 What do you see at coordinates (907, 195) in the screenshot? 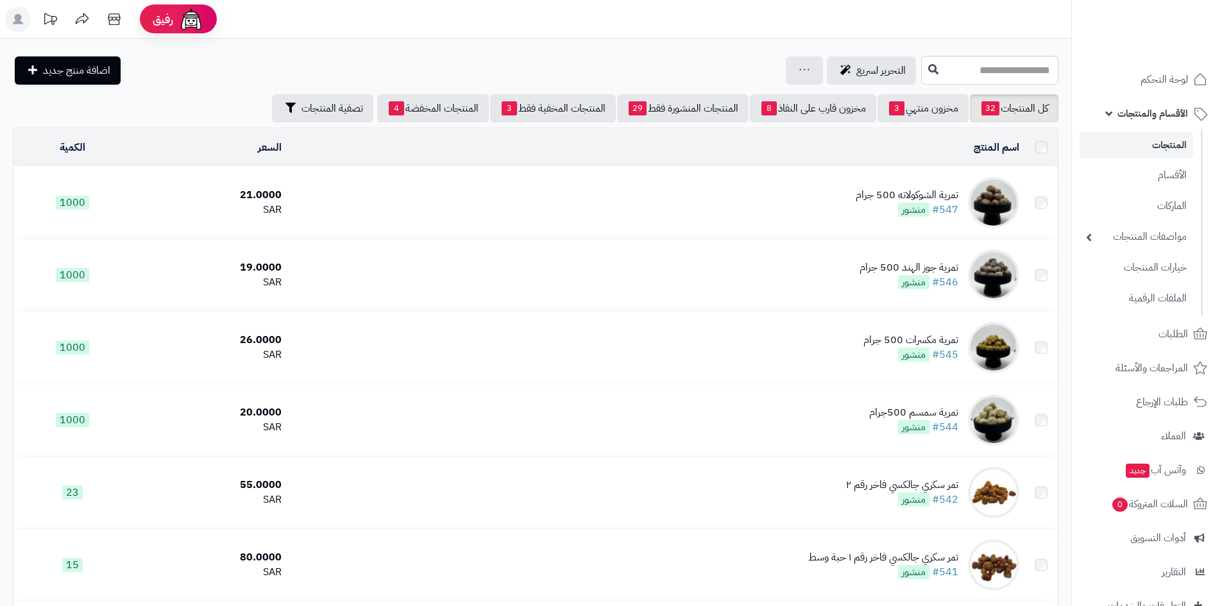
I see `div: تمرية الشوكولاته 500 جرام` at bounding box center [907, 195].